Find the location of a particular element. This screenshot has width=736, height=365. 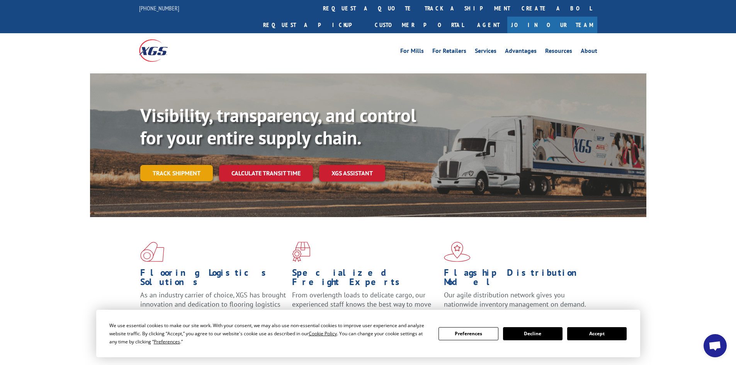

h1: Flooring Logistics Solutions is located at coordinates (213, 279).